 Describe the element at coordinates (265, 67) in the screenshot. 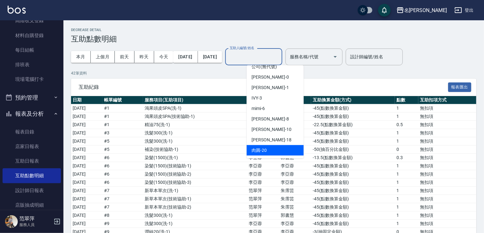

I see `span: 公司 (無代號)` at that location.